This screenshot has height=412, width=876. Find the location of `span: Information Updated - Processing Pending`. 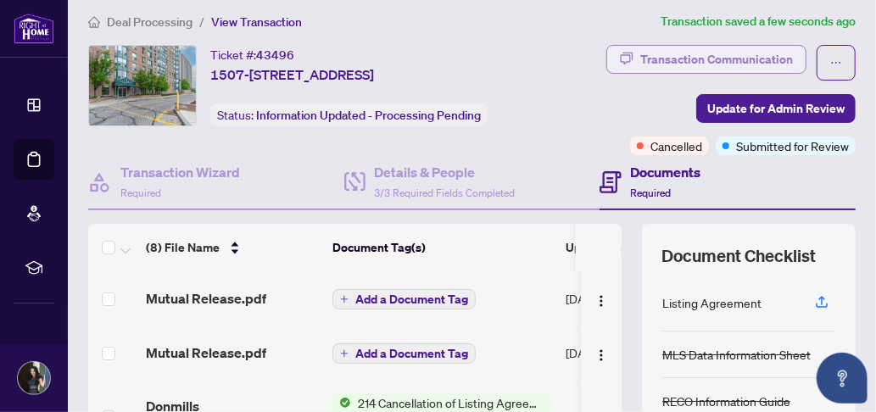

span: Information Updated - Processing Pending is located at coordinates (368, 115).